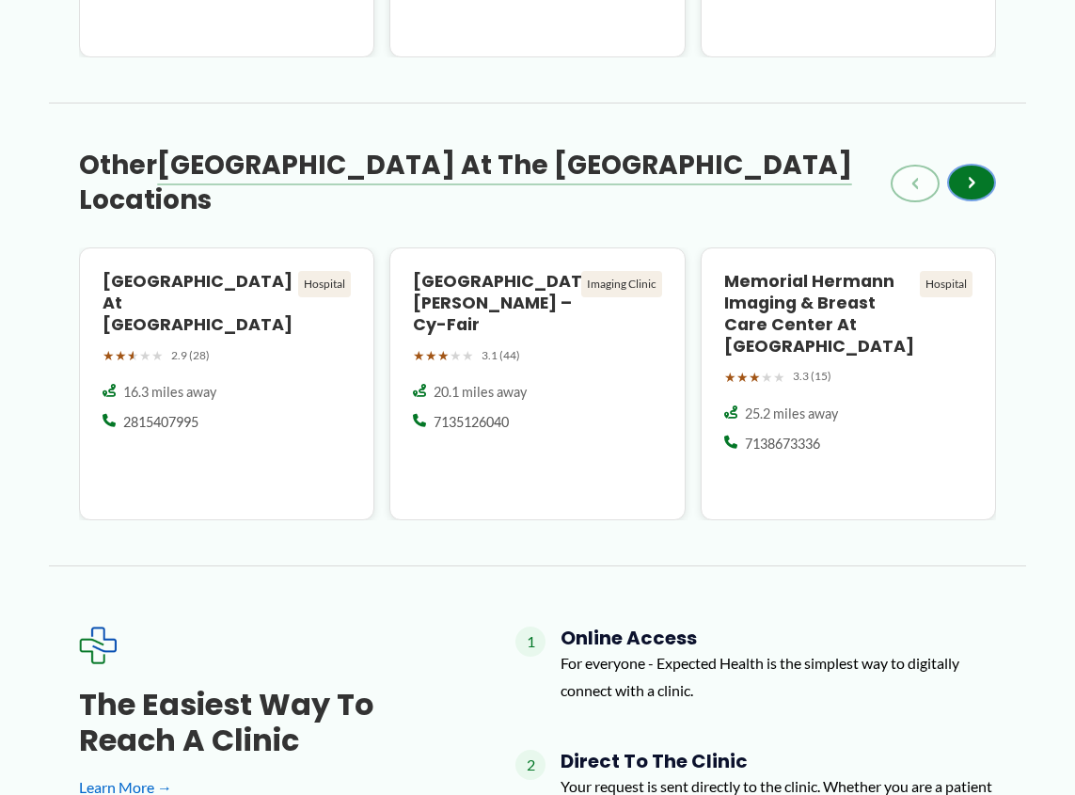  Describe the element at coordinates (484, 182) in the screenshot. I see `h3: Other Locations` at that location.